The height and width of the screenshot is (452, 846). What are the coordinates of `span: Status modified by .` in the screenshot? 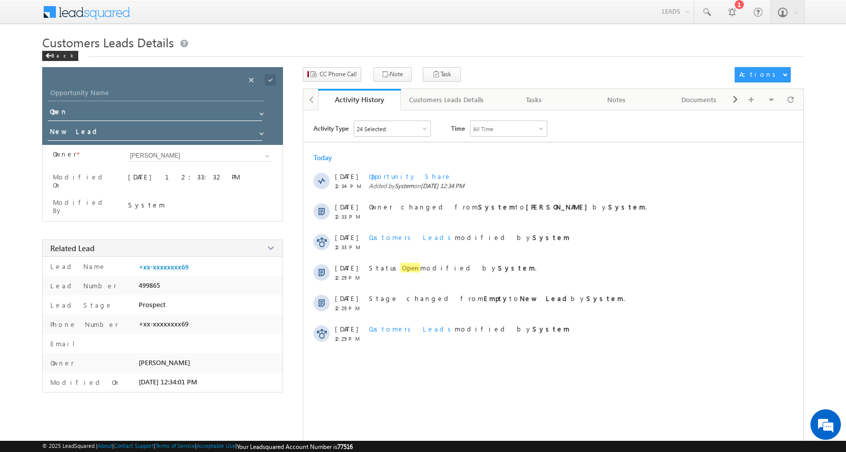 It's located at (453, 267).